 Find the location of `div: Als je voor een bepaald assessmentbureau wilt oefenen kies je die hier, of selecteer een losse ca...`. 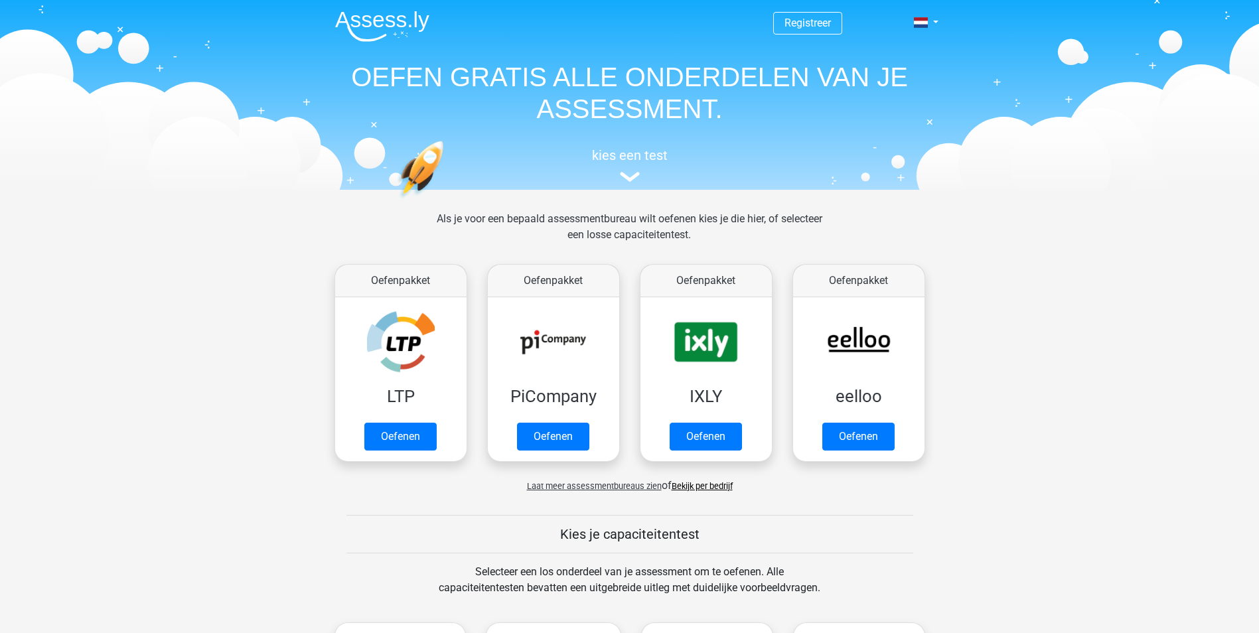

div: Als je voor een bepaald assessmentbureau wilt oefenen kies je die hier, of selecteer een losse ca... is located at coordinates (629, 235).